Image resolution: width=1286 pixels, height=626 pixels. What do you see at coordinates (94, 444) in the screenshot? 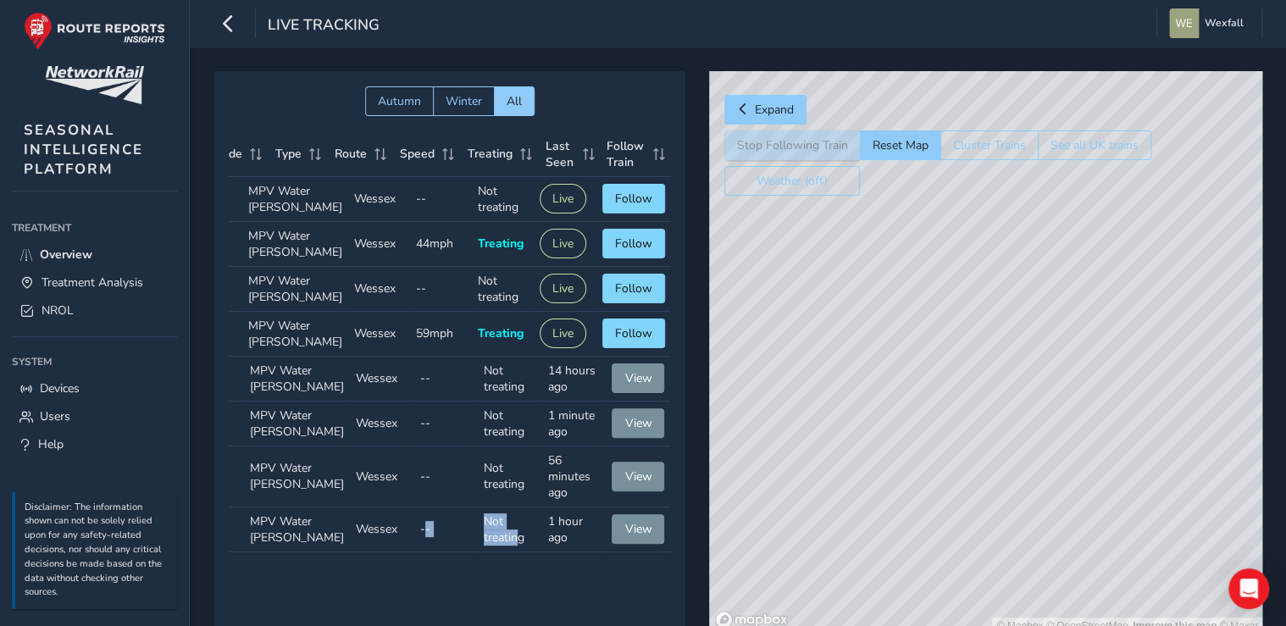
I see `a: Help` at bounding box center [94, 444].